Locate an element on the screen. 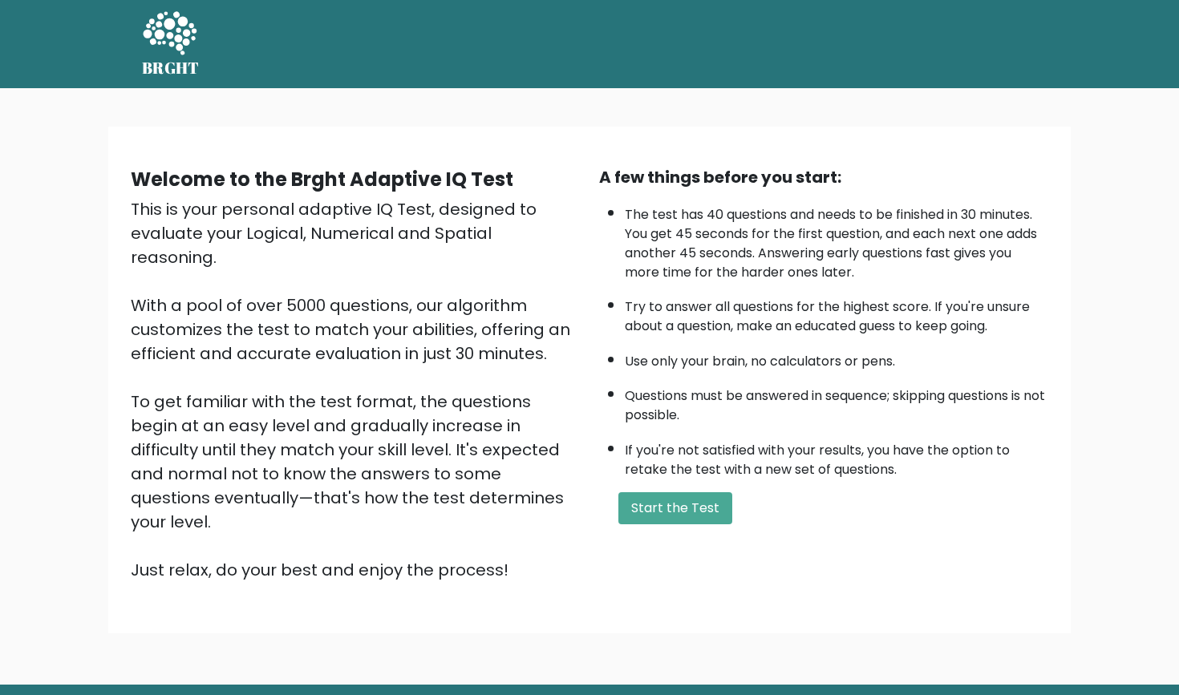  li: Questions must be answered in sequence; skipping questions is not possible. is located at coordinates (836, 402).